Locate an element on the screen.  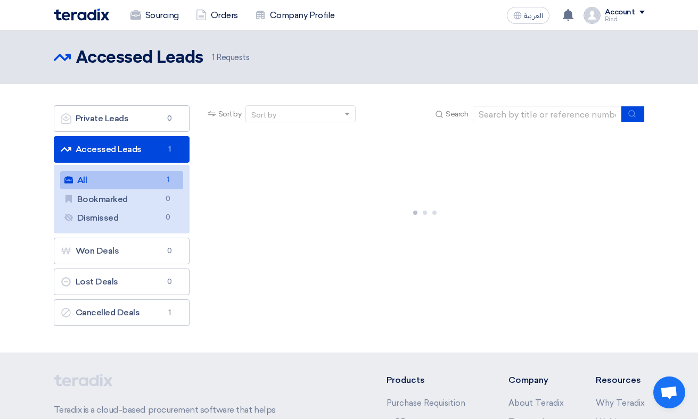
span: Sort by is located at coordinates (230, 114).